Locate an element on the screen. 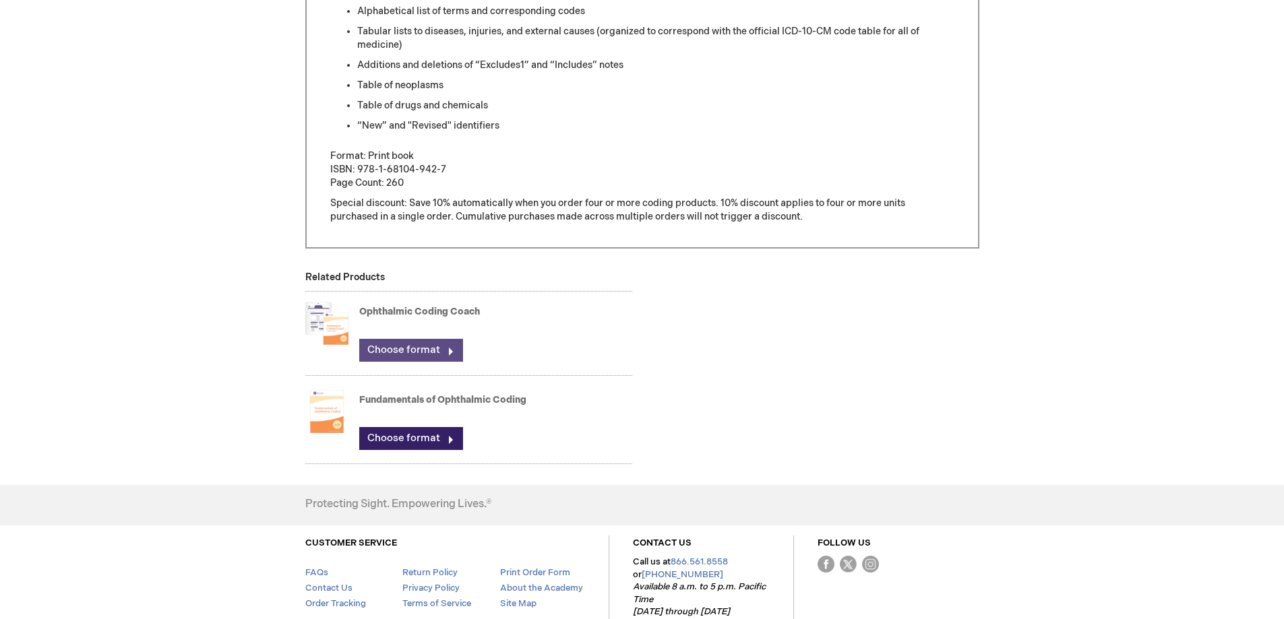  a: Fundamentals of Ophthalmic Coding is located at coordinates (443, 400).